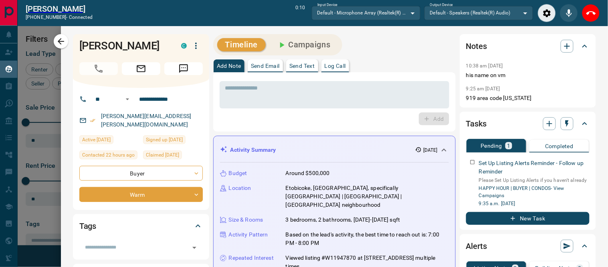 This screenshot has height=267, width=608. What do you see at coordinates (528, 75) in the screenshot?
I see `p: his name on vm` at bounding box center [528, 75].